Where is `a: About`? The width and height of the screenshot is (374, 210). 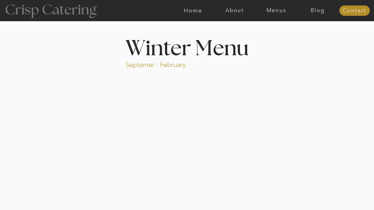
a: About is located at coordinates (234, 11).